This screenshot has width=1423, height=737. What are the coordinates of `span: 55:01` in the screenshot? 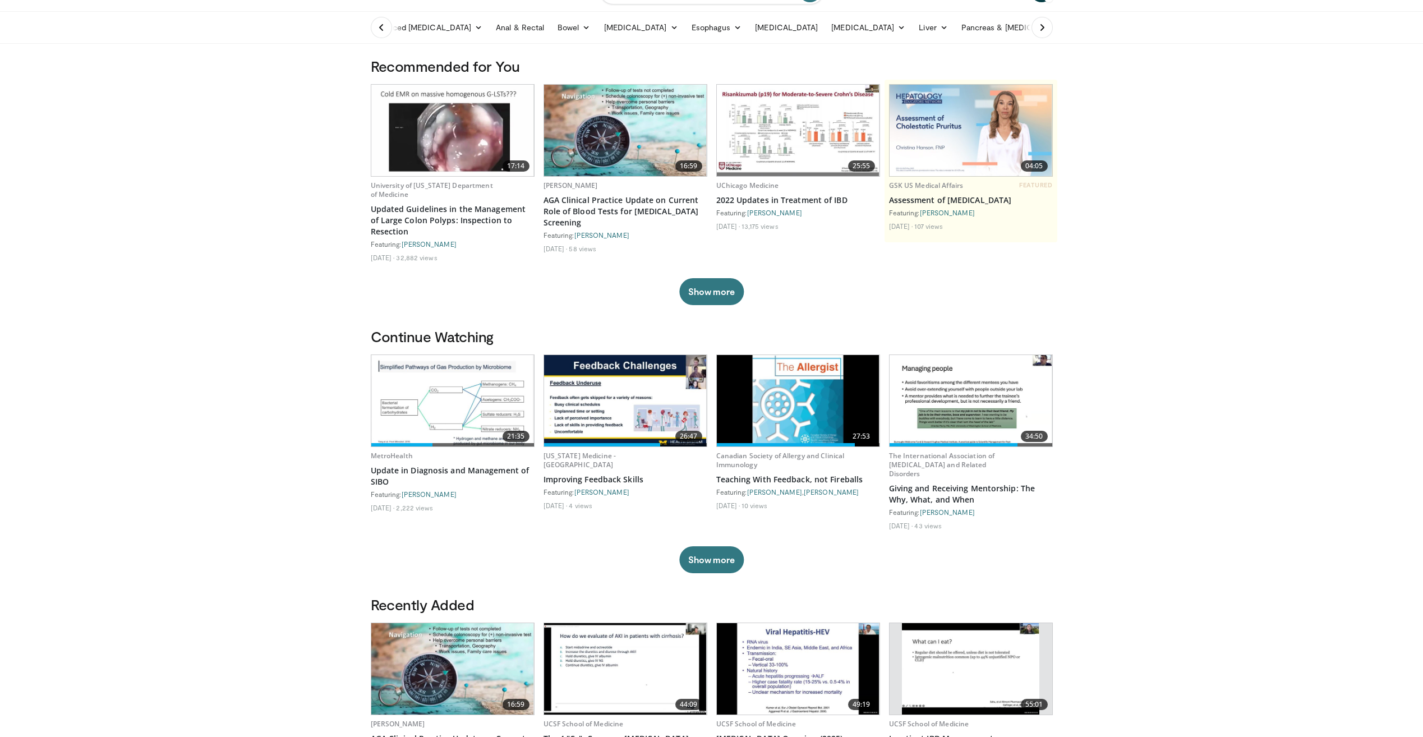 It's located at (1034, 705).